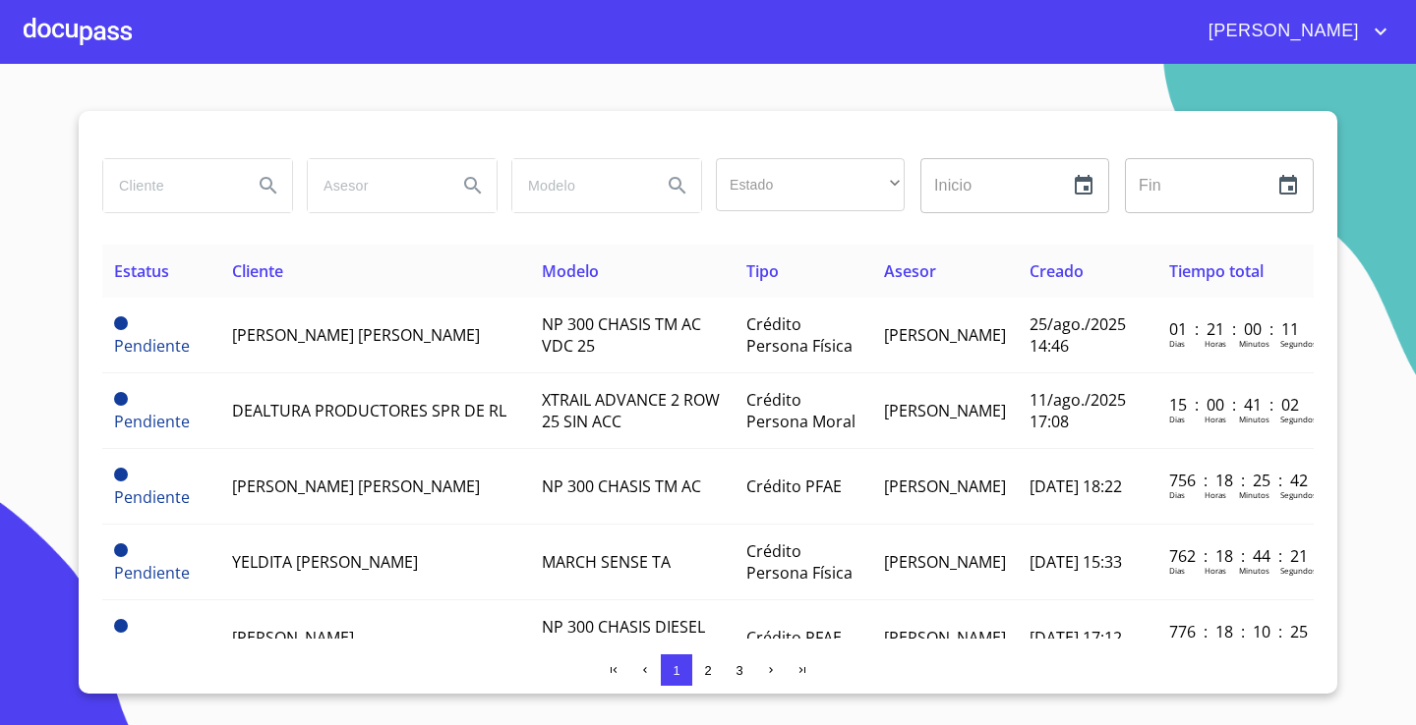 The height and width of the screenshot is (725, 1416). Describe the element at coordinates (675, 670) in the screenshot. I see `span: 1` at that location.